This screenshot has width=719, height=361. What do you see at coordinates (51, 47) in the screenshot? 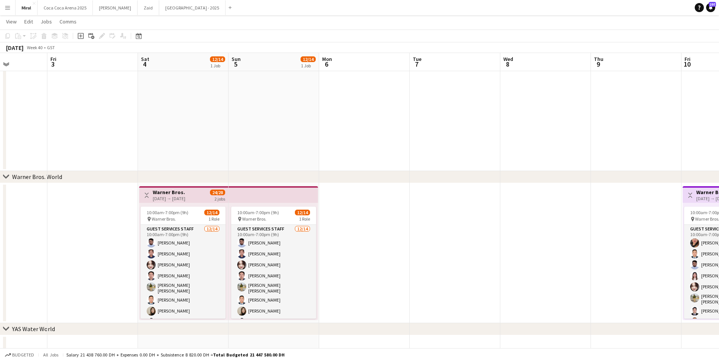
I see `div: GST` at bounding box center [51, 47].